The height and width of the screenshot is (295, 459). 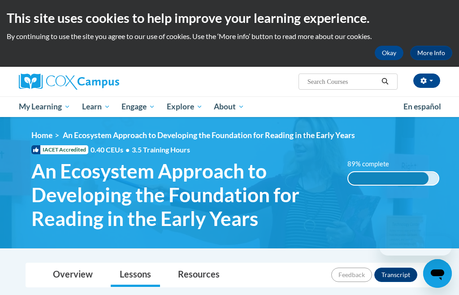 What do you see at coordinates (161, 149) in the screenshot?
I see `span: 3.5 Training Hours` at bounding box center [161, 149].